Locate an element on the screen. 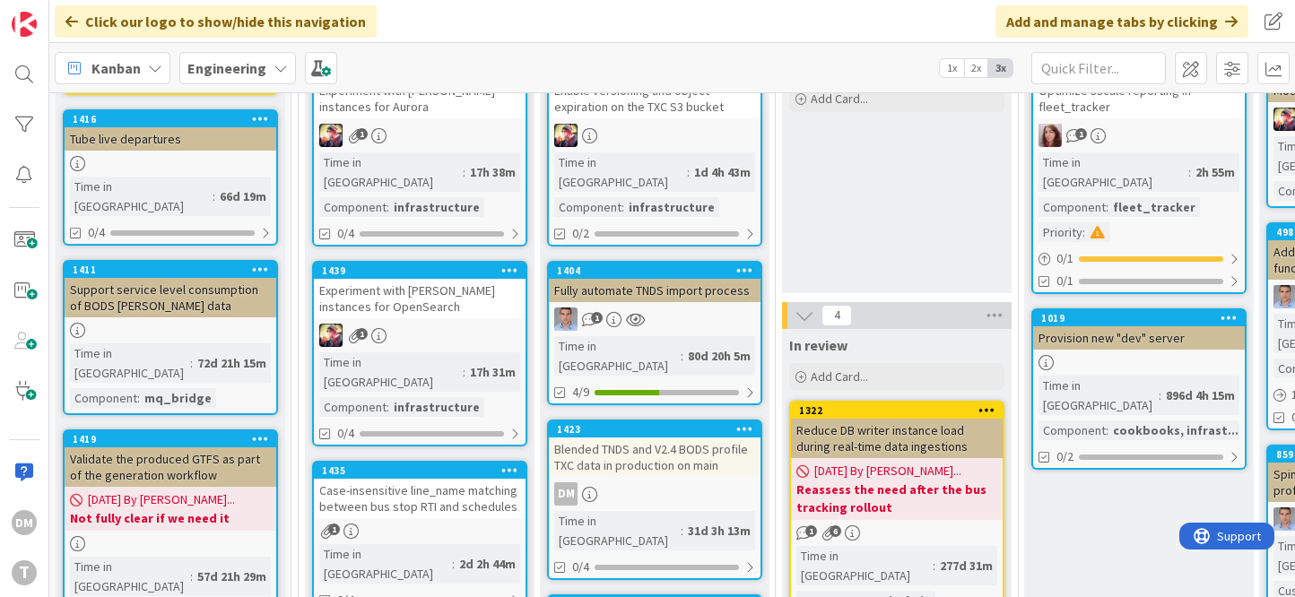  div: 2h 55m is located at coordinates (1215, 172).